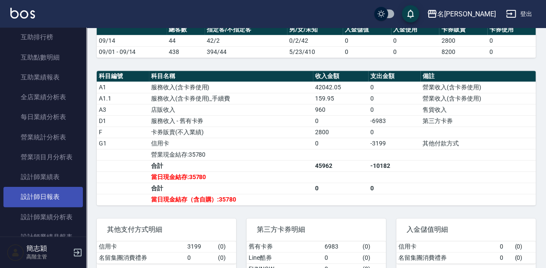 The height and width of the screenshot is (268, 546). I want to click on a: 設計師業績分析表, so click(43, 217).